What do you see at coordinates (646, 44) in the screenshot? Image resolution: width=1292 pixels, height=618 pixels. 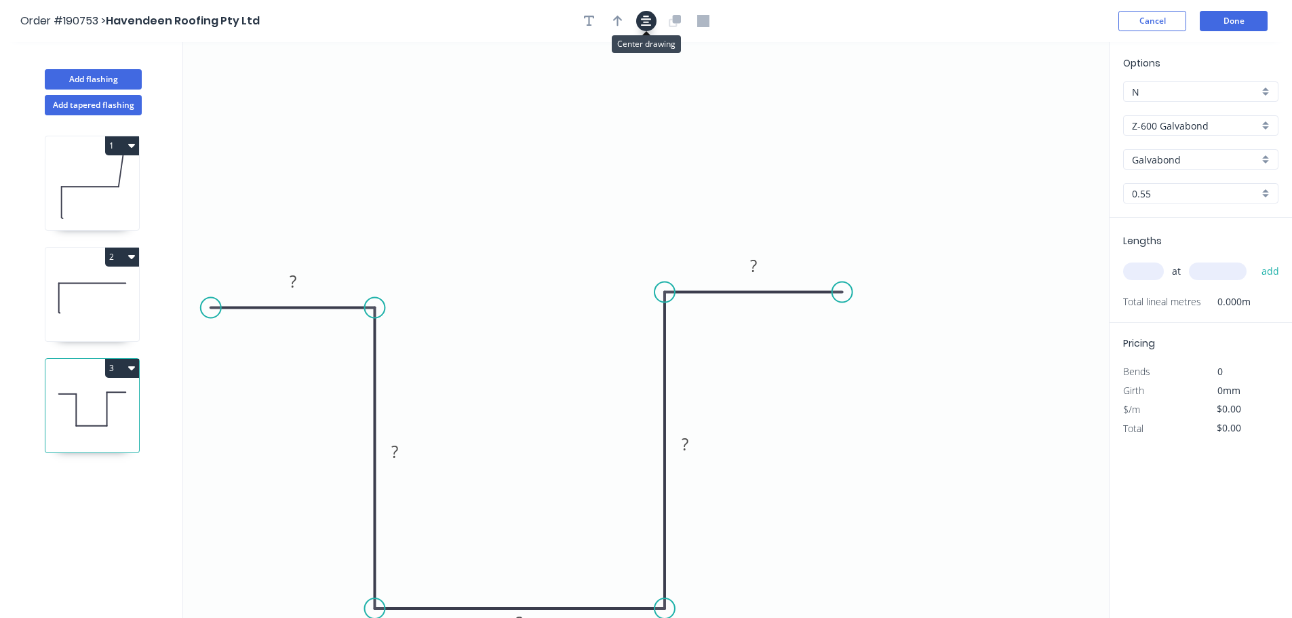 I see `div: Center drawing` at bounding box center [646, 44].